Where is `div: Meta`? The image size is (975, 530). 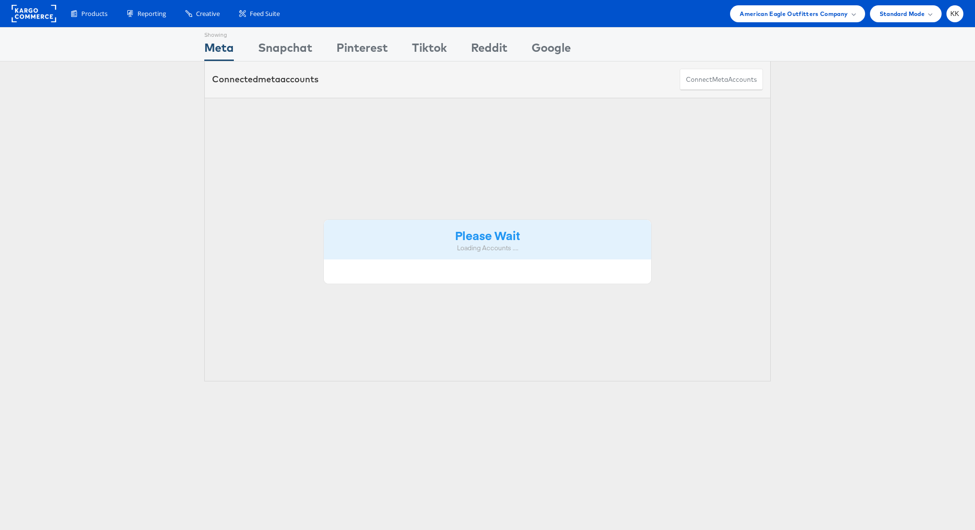 div: Meta is located at coordinates (219, 50).